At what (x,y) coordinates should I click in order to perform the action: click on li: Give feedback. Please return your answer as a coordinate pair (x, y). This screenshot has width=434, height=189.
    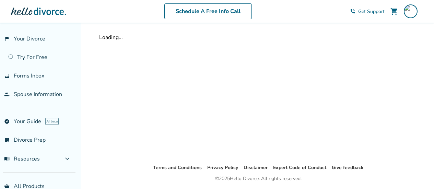
    Looking at the image, I should click on (347, 168).